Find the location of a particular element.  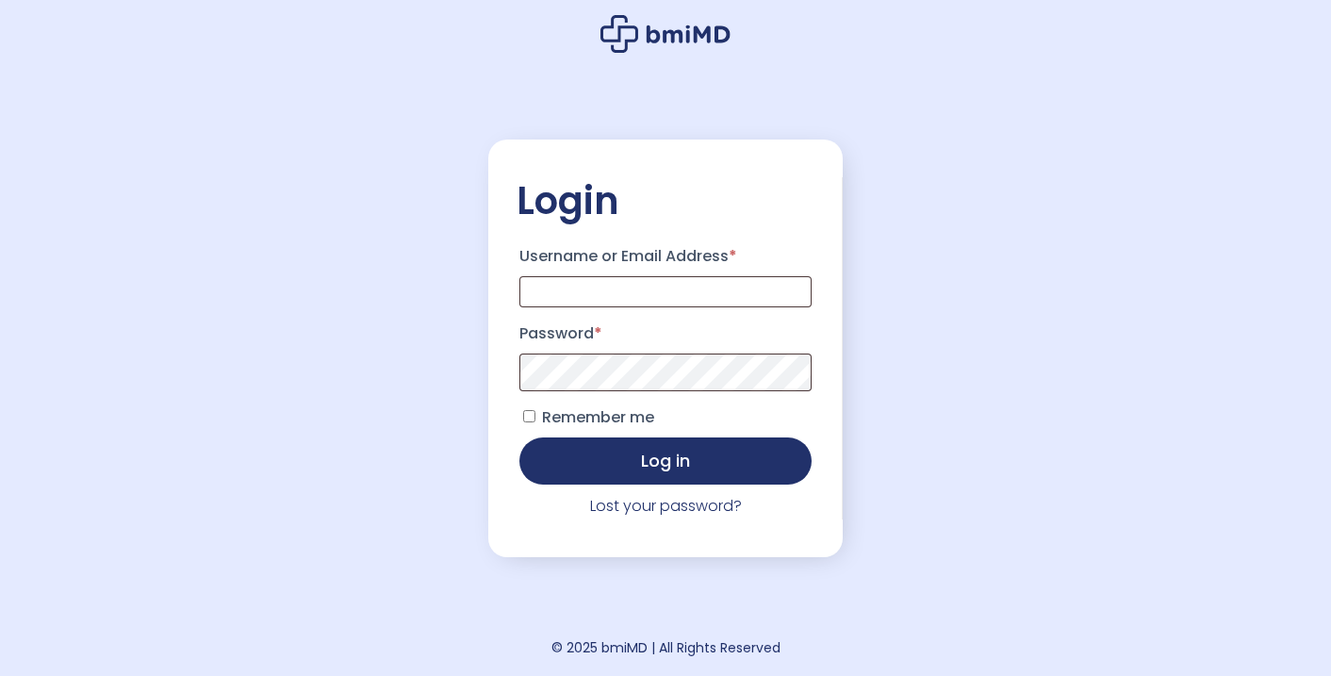

span: Remember me is located at coordinates (597, 417).